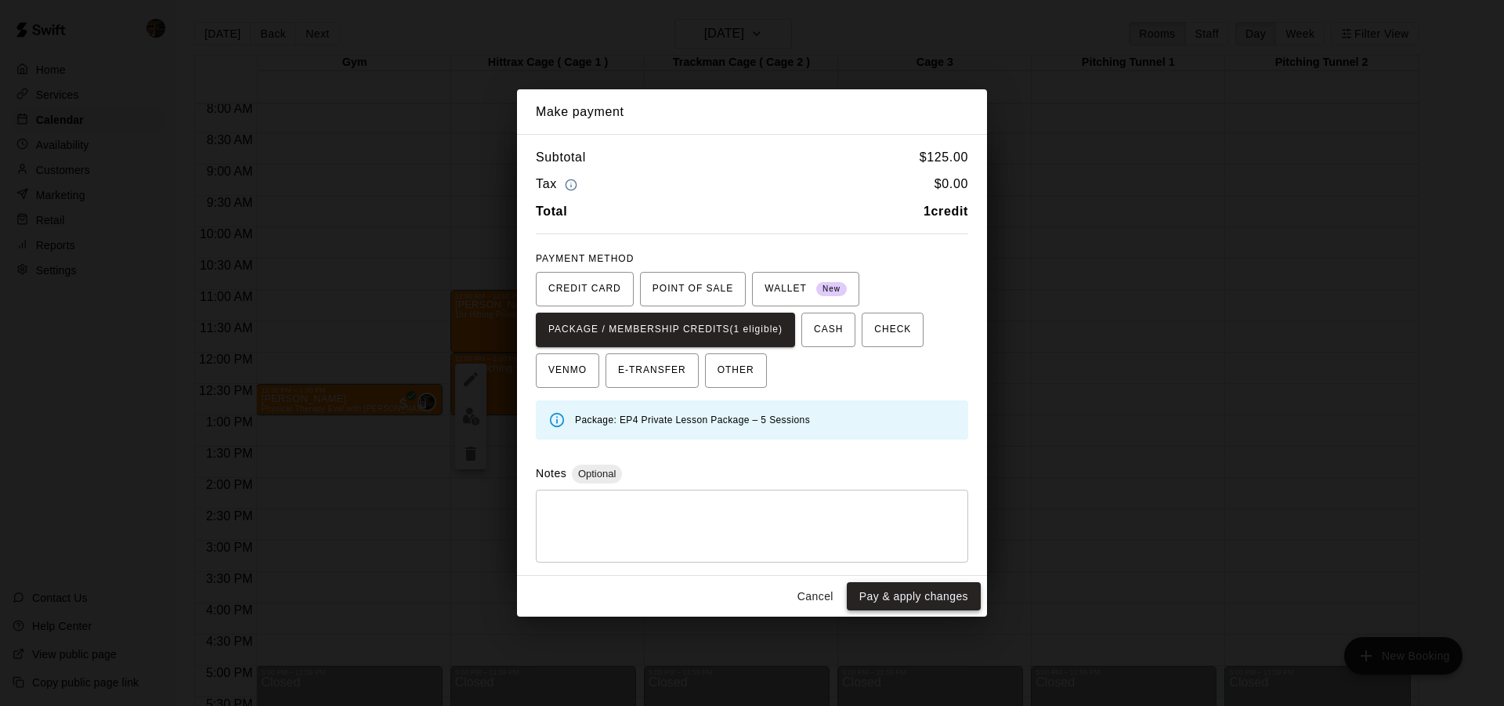  What do you see at coordinates (665, 330) in the screenshot?
I see `button: PACKAGE / MEMBERSHIP CREDITS(1 eligible)` at bounding box center [665, 330].